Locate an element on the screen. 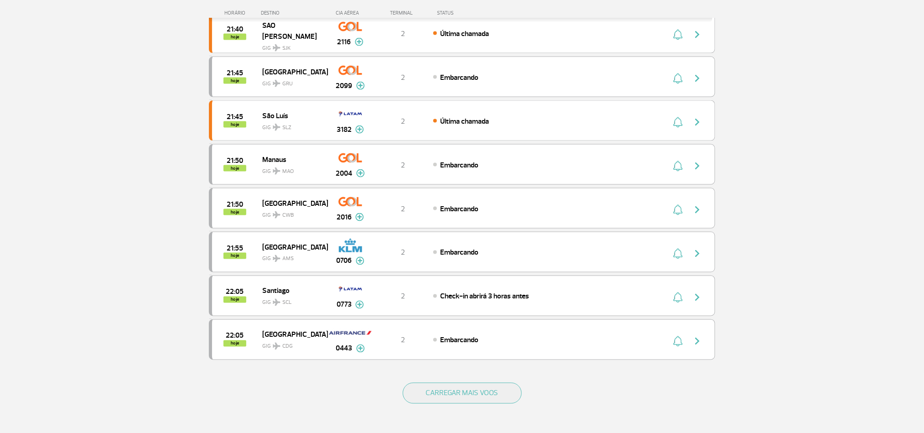 The image size is (924, 433). span: 0706 is located at coordinates (344, 261).